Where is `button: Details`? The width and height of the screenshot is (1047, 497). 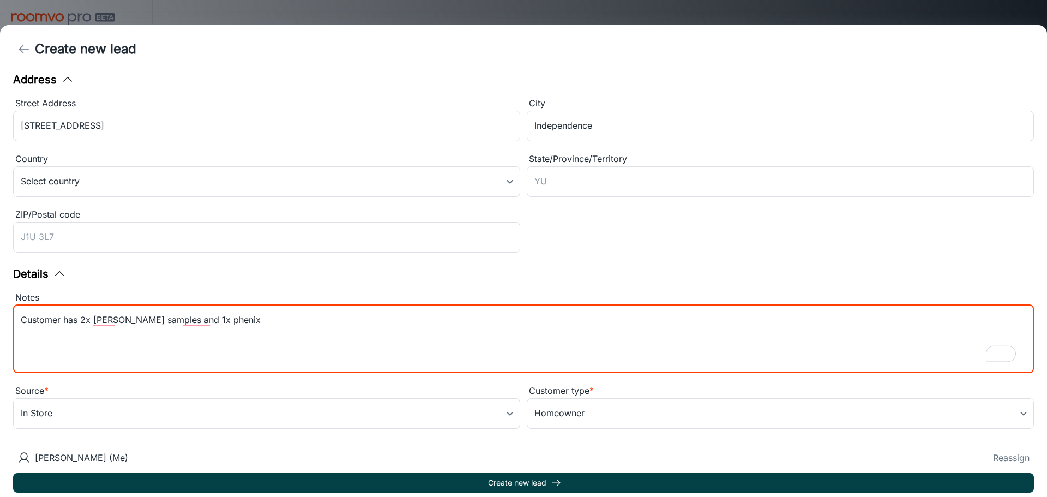 button: Details is located at coordinates (39, 274).